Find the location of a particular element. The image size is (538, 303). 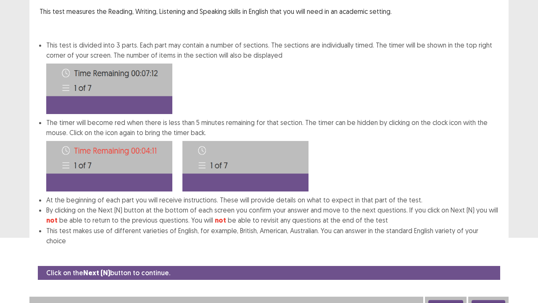

li: By clicking on the Next (N) button at the bottom of each screen you confirm your answer and move ... is located at coordinates (273, 215).